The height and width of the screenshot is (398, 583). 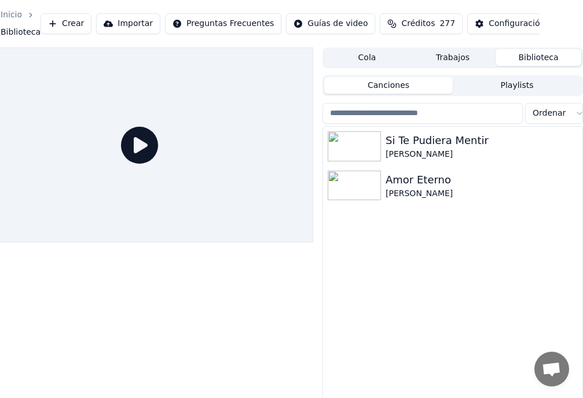 What do you see at coordinates (482, 141) in the screenshot?
I see `div: Si Te Pudiera Mentir` at bounding box center [482, 141].